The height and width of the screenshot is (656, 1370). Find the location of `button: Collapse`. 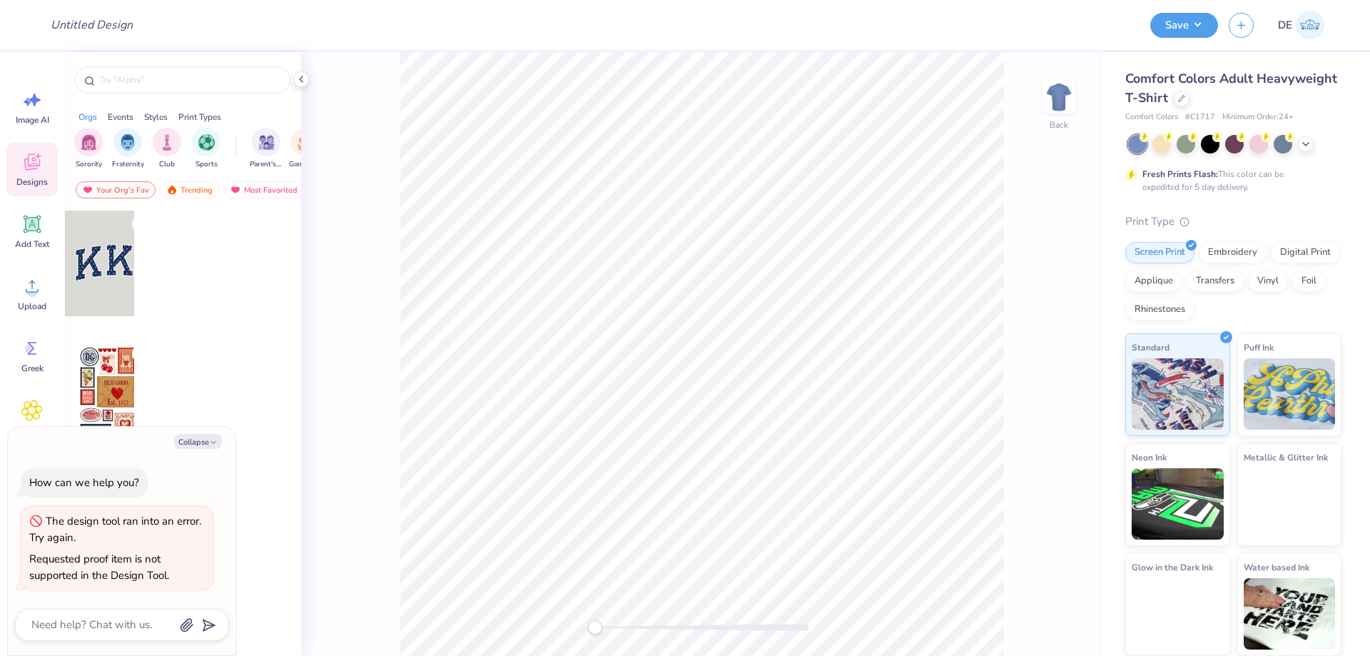

button: Collapse is located at coordinates (198, 441).